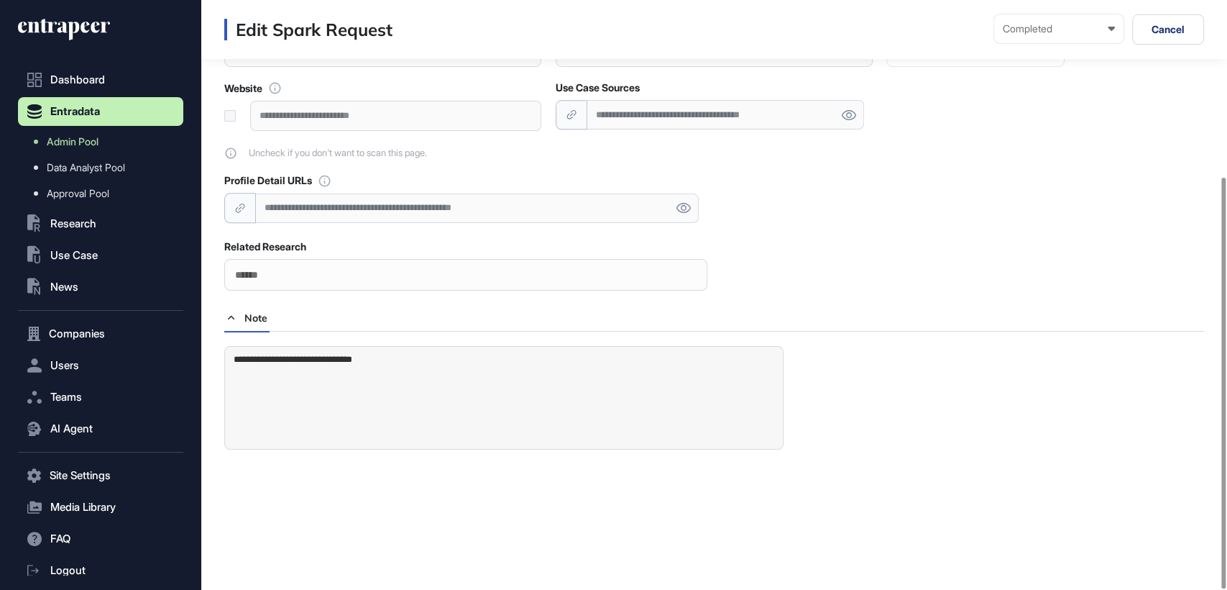  What do you see at coordinates (101, 570) in the screenshot?
I see `a: Logout` at bounding box center [101, 570].